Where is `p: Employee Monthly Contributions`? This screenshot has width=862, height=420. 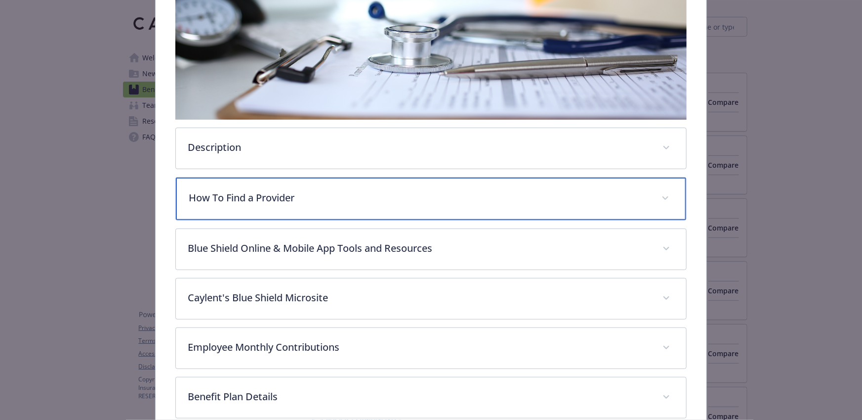 p: Employee Monthly Contributions is located at coordinates (419, 347).